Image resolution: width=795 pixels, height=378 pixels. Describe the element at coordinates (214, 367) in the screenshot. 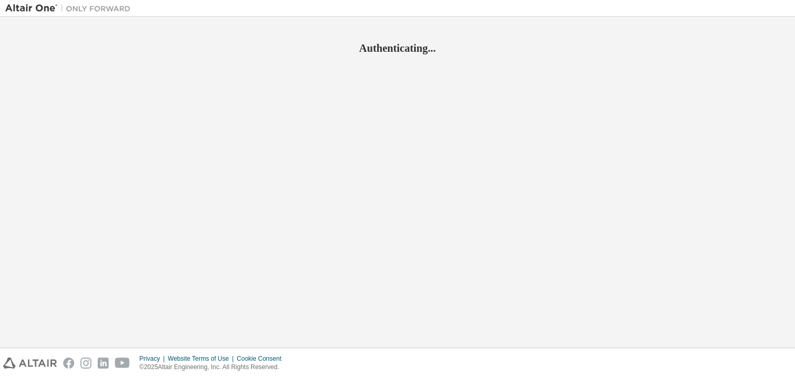

I see `p: © 2025 Altair Engineering, Inc. All Rights Reserved.` at that location.